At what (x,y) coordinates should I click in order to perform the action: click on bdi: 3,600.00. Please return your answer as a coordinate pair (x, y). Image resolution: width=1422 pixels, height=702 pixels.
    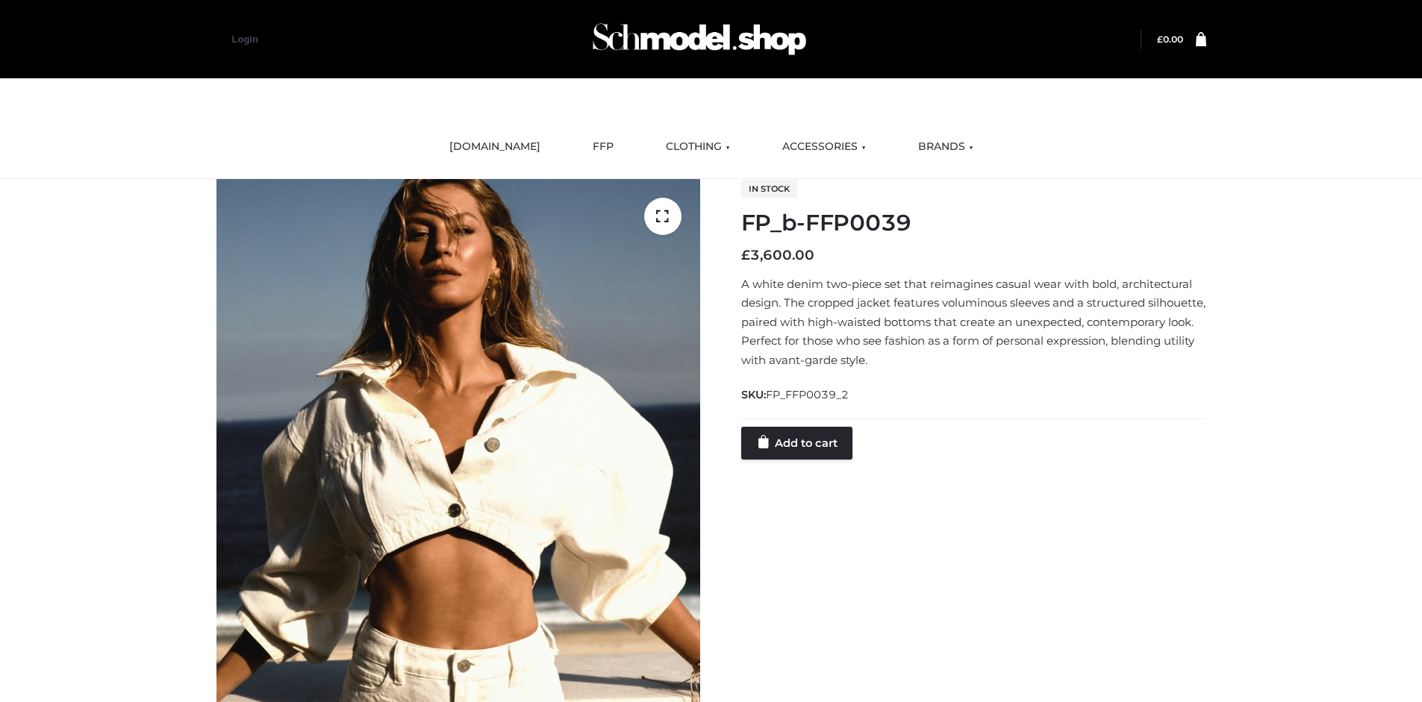
    Looking at the image, I should click on (778, 255).